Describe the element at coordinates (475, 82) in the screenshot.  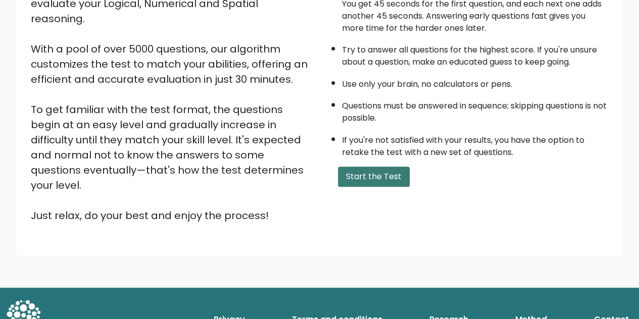
I see `li: Use only your brain, no calculators or pens.` at that location.